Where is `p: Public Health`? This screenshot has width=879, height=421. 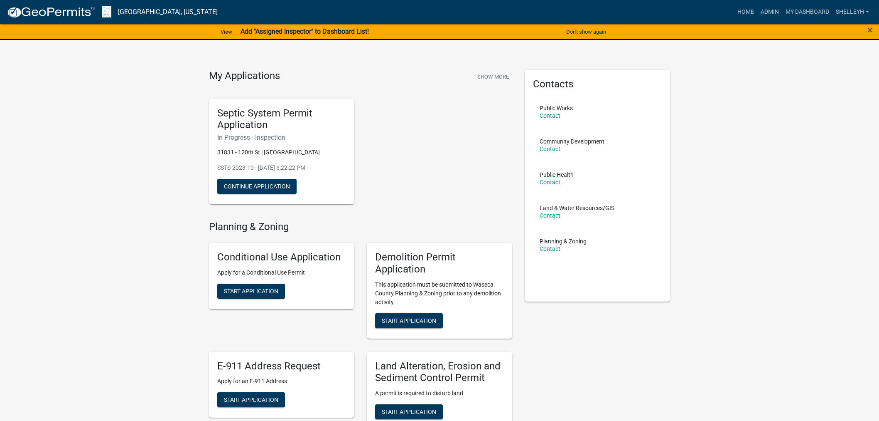 p: Public Health is located at coordinates (557, 175).